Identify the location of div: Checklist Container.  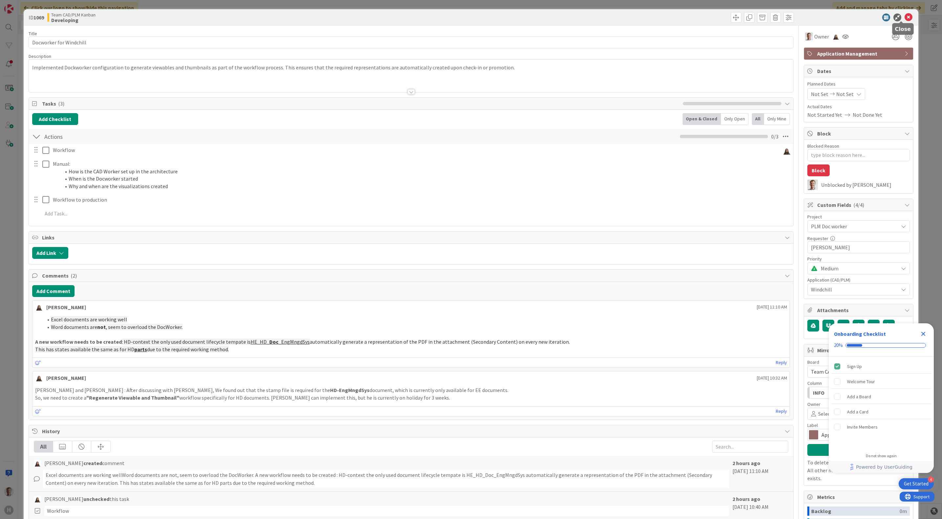
(882, 398).